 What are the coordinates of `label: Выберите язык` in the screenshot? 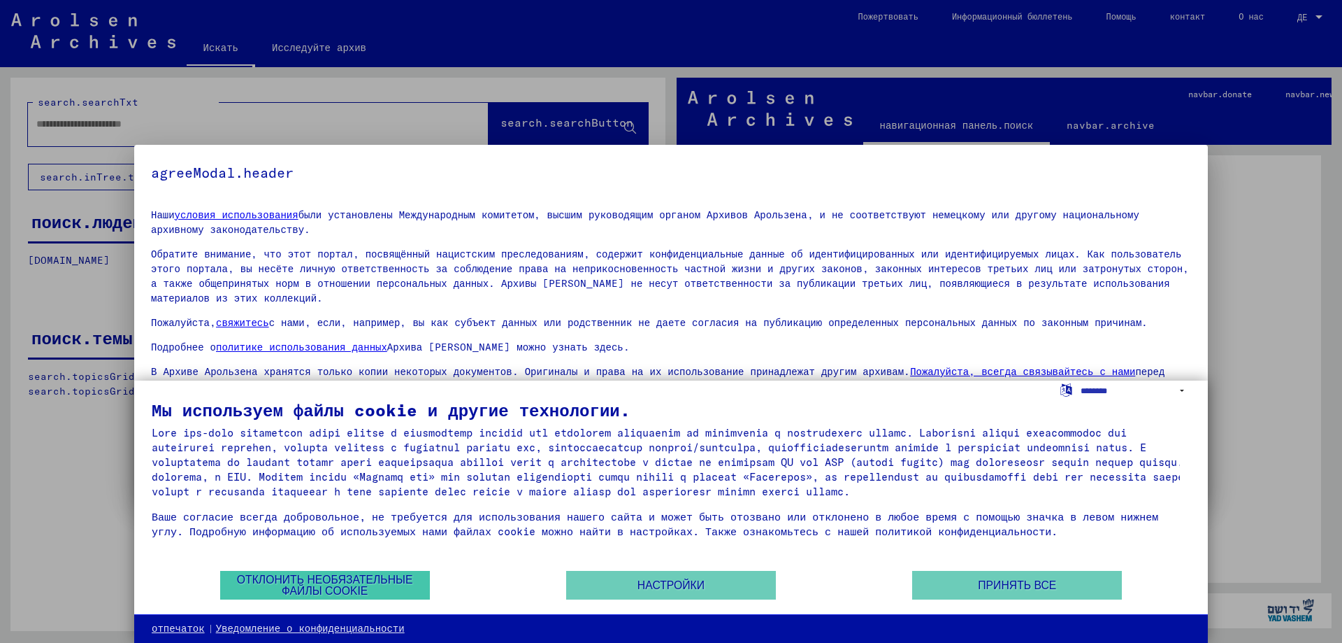 It's located at (1066, 389).